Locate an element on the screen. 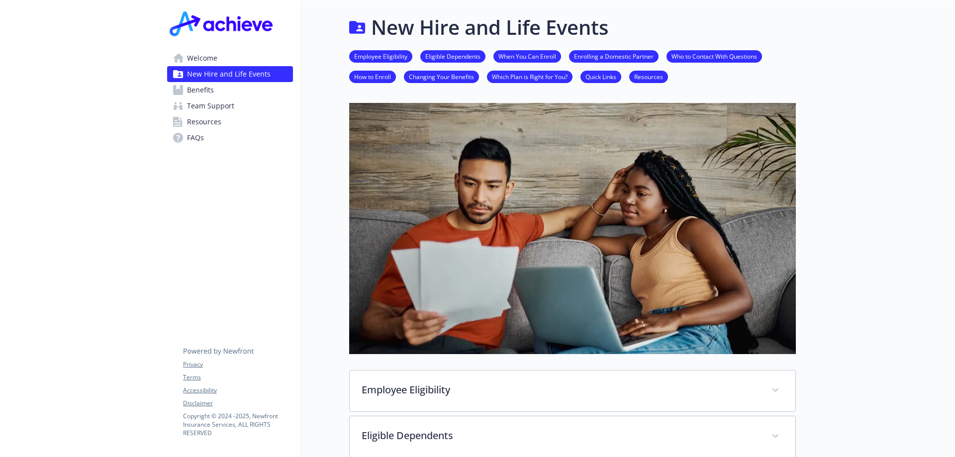 The height and width of the screenshot is (457, 955). a: Employee Eligibility is located at coordinates (381, 56).